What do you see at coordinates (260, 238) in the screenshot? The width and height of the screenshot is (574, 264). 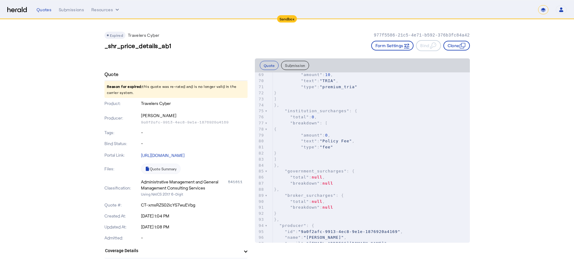 I see `div: 96` at bounding box center [260, 238].